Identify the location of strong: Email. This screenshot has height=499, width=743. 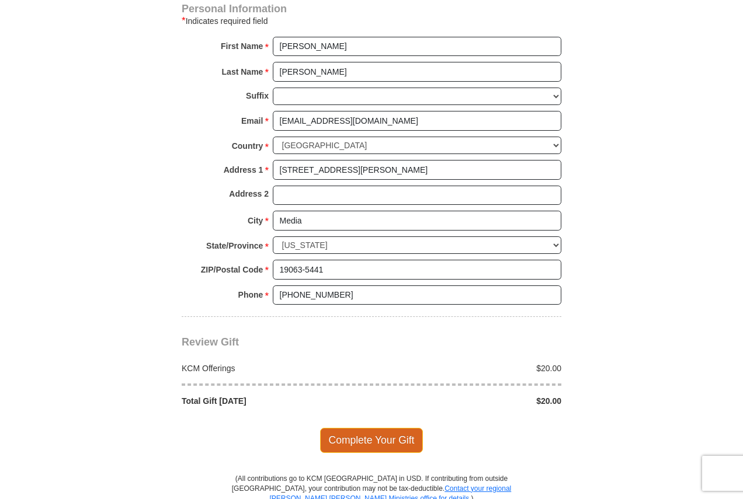
(252, 121).